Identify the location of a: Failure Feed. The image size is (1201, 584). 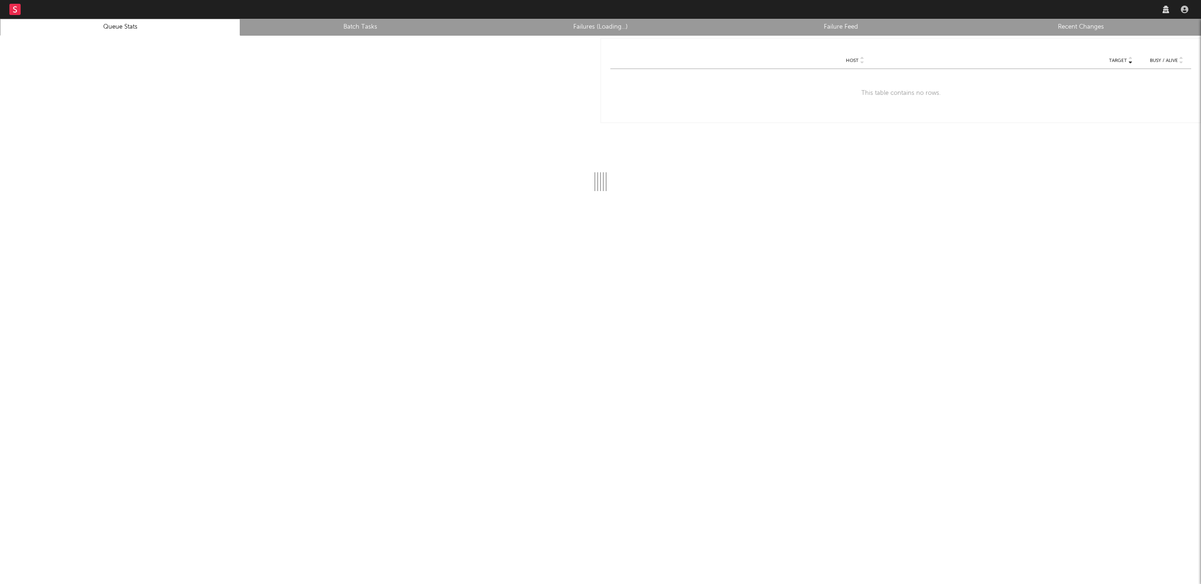
(841, 27).